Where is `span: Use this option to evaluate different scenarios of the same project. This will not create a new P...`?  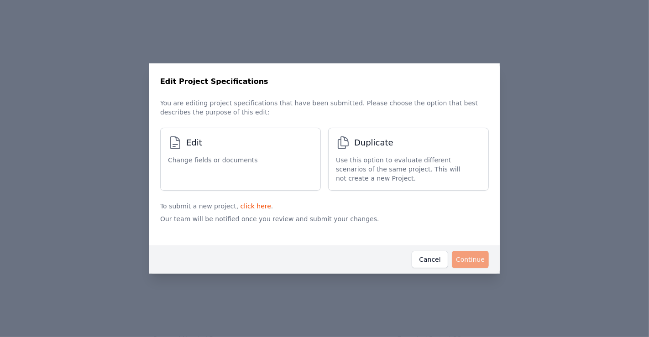
span: Use this option to evaluate different scenarios of the same project. This will not create a new P... is located at coordinates (404, 169).